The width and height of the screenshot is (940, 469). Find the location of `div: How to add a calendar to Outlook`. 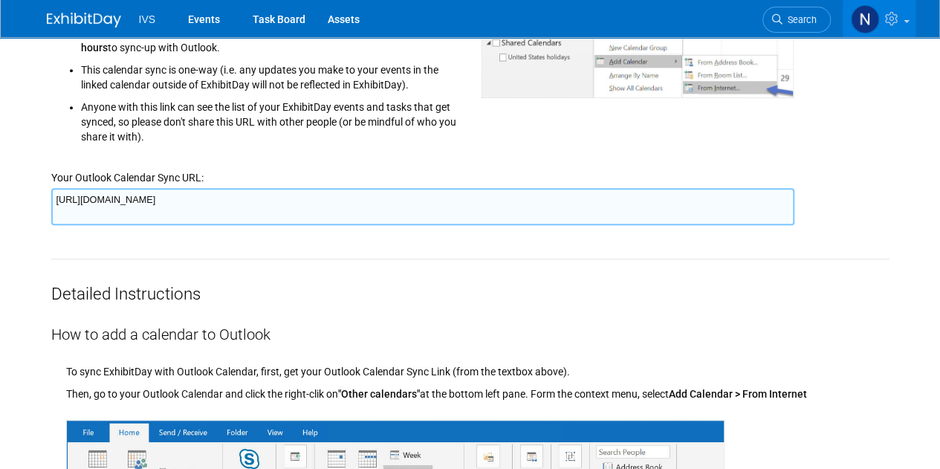

div: How to add a calendar to Outlook is located at coordinates (471, 326).